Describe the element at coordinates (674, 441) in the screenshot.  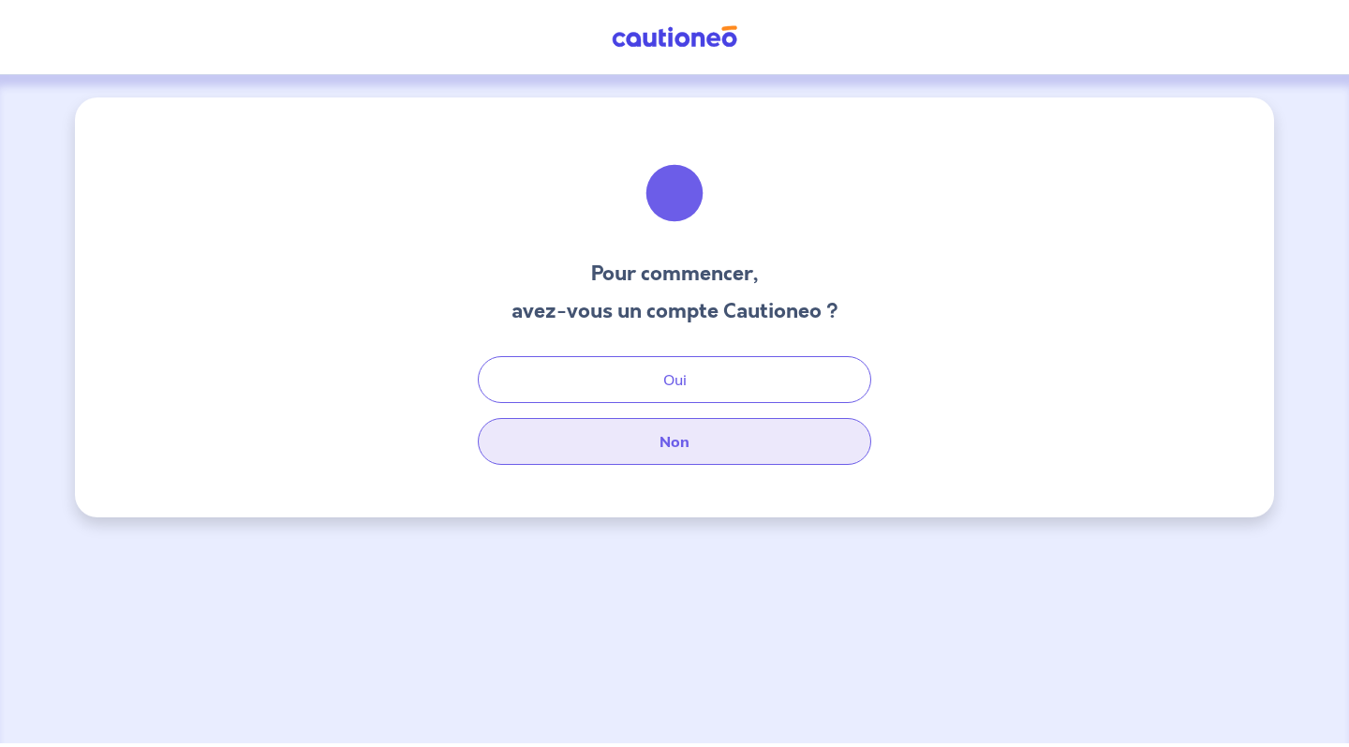
I see `button: Non` at that location.